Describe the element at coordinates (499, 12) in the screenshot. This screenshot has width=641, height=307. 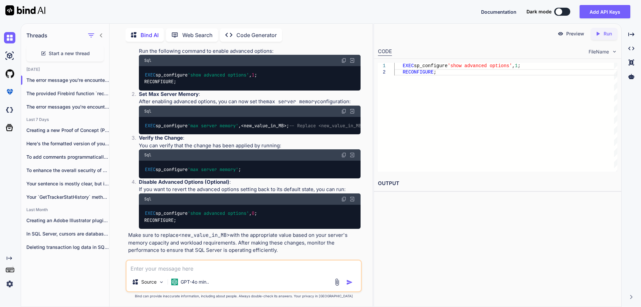
I see `button: Documentation` at that location.